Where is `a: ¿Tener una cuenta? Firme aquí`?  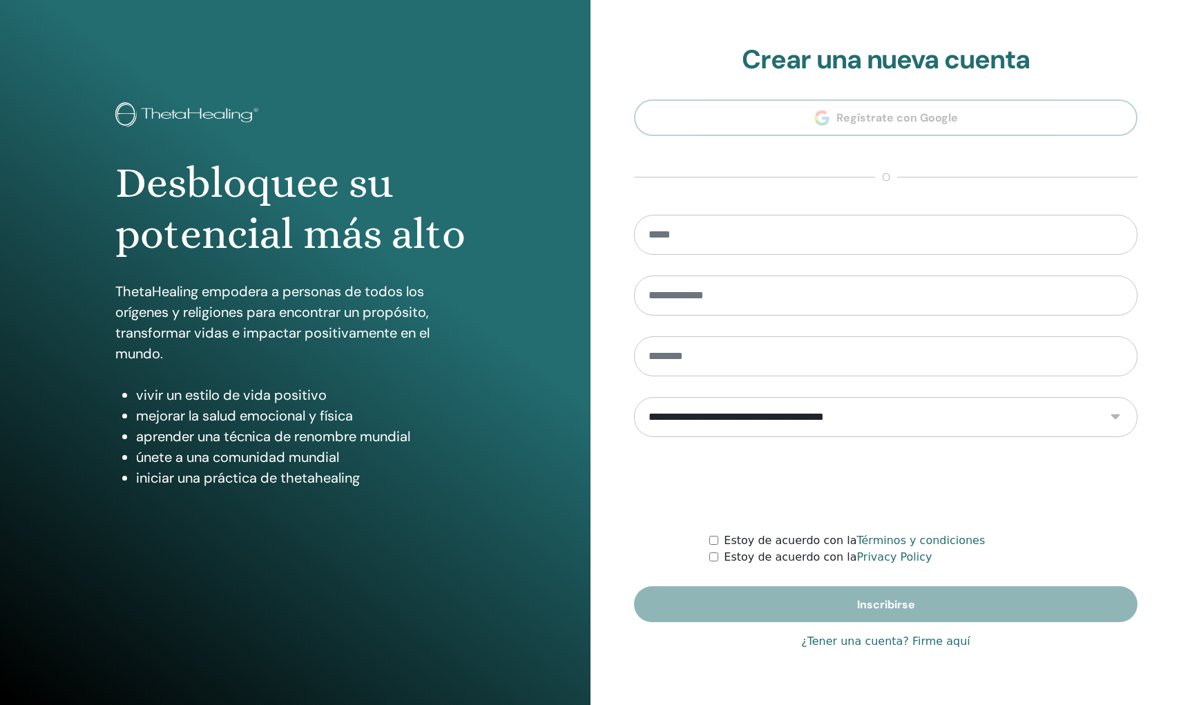
a: ¿Tener una cuenta? Firme aquí is located at coordinates (885, 641).